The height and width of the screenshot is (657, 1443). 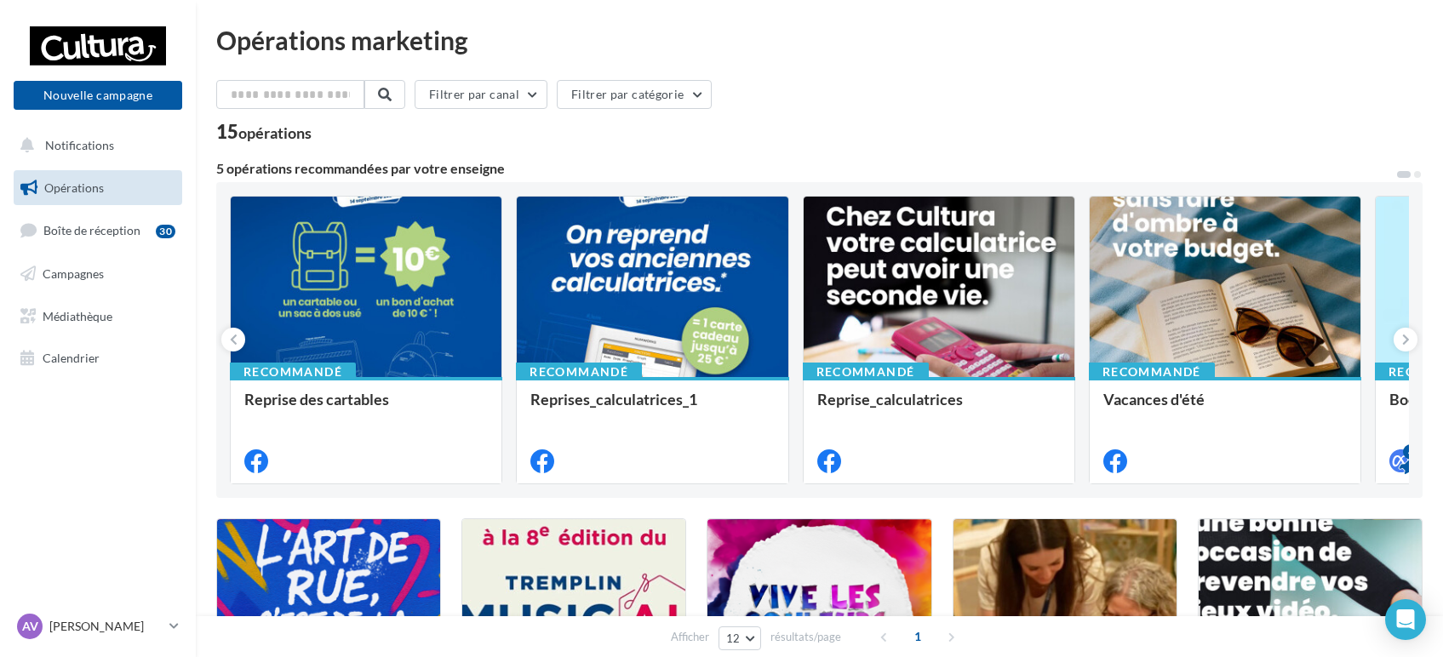 I want to click on span: AV, so click(x=30, y=627).